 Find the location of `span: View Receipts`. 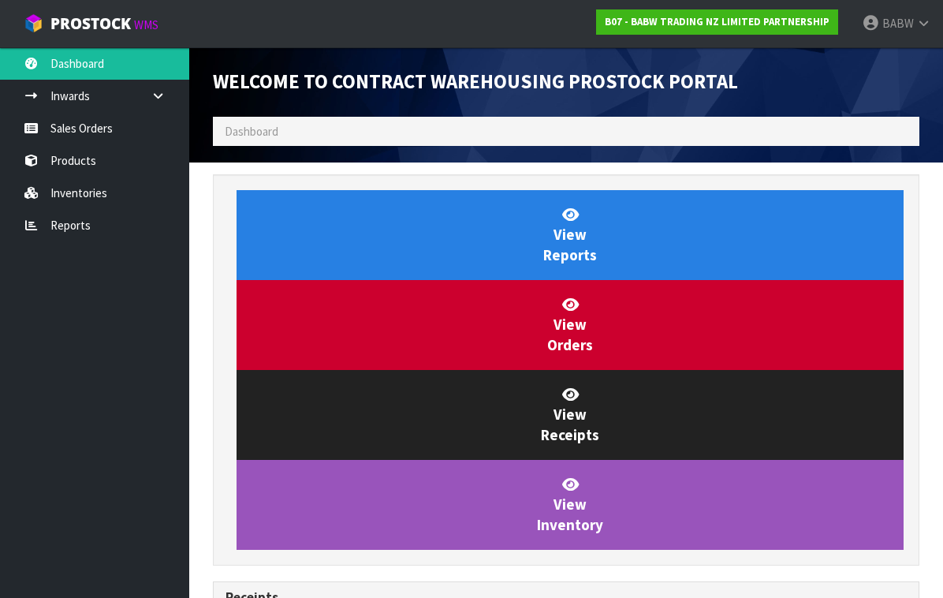

span: View Receipts is located at coordinates (570, 414).